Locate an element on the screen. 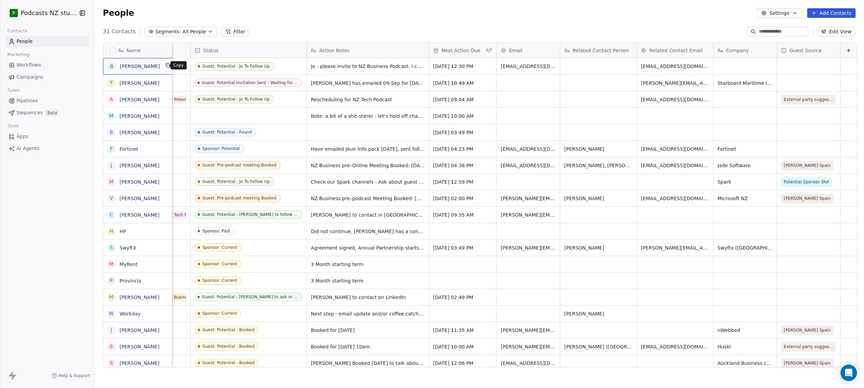 This screenshot has height=388, width=864. div: Guest: Potential - Jo To Follow Up is located at coordinates (236, 99).